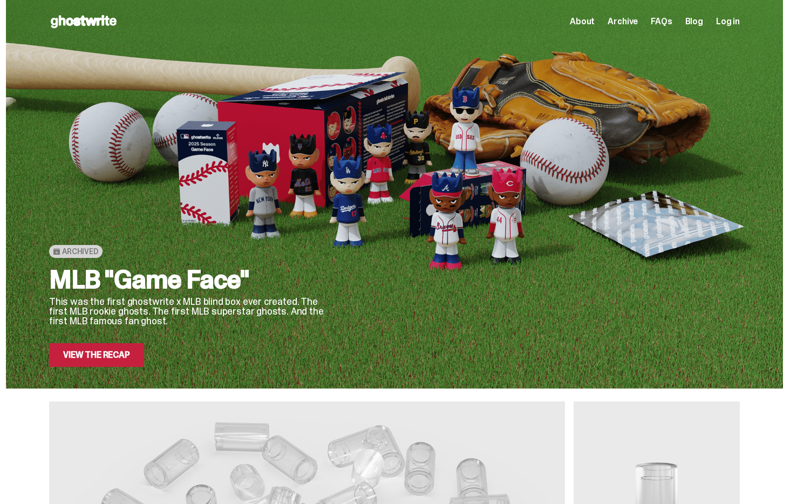 The height and width of the screenshot is (504, 797). I want to click on p: This was the first ghostwrite x MLB blind box ever created. The first MLB rookie ghosts. The firs..., so click(189, 311).